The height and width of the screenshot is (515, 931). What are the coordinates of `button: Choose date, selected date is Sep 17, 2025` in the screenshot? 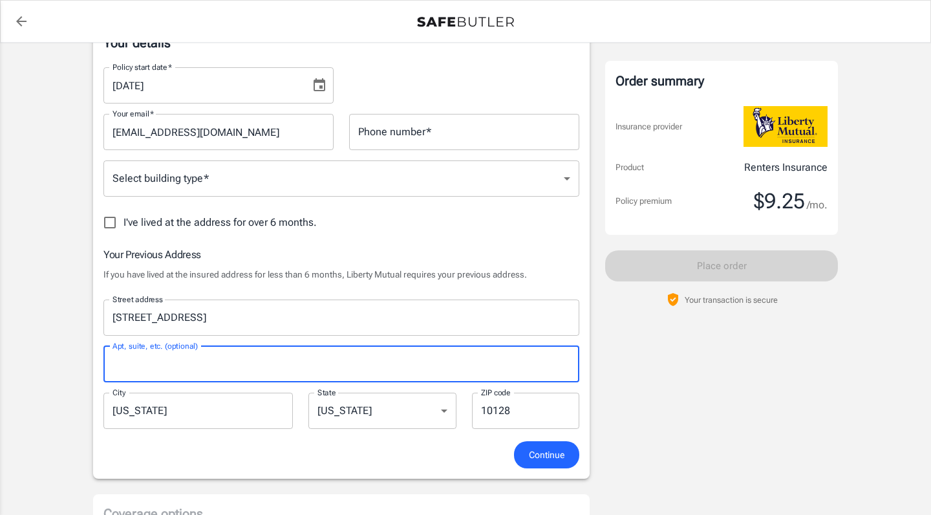 It's located at (319, 85).